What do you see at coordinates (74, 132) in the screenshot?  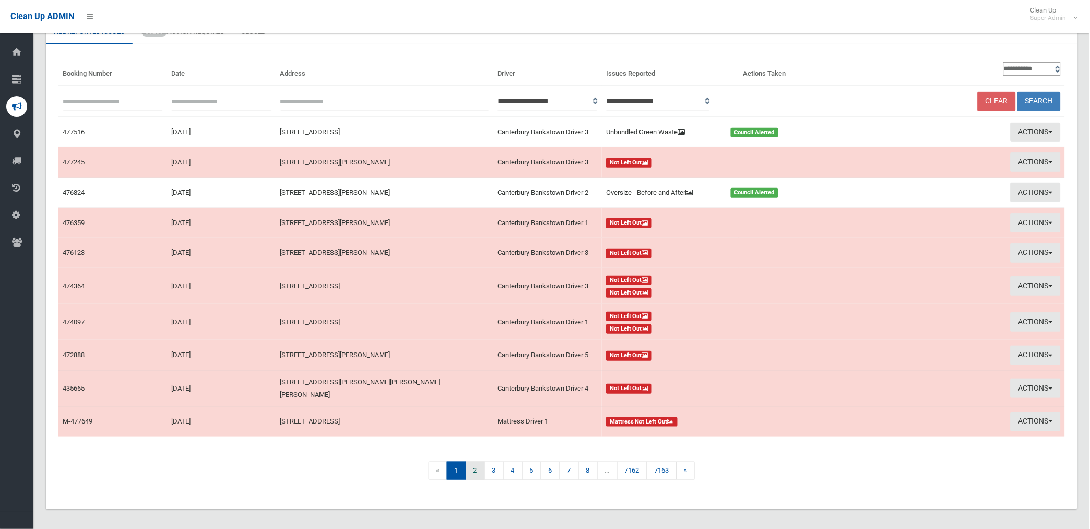 I see `a: 477516` at bounding box center [74, 132].